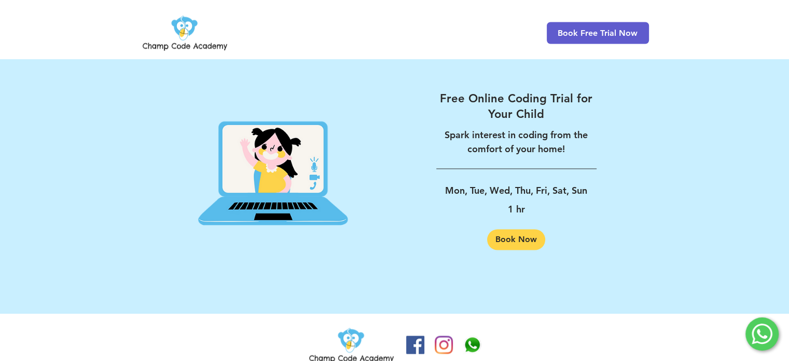  I want to click on a: Champ Code Academy WhatsApp, so click(472, 344).